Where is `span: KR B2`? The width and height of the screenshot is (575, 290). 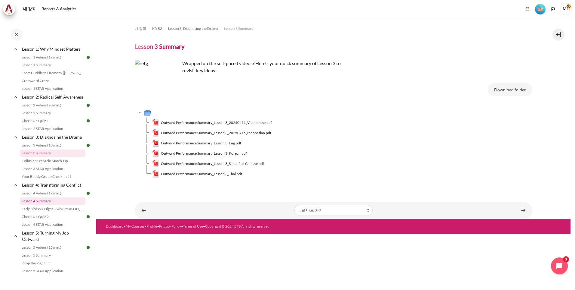 span: KR B2 is located at coordinates (157, 29).